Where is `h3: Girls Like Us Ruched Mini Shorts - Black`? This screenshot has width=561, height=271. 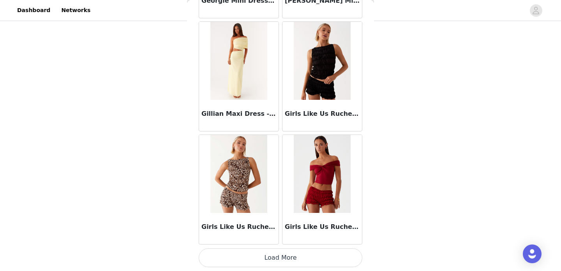
h3: Girls Like Us Ruched Mini Shorts - Black is located at coordinates (322, 114).